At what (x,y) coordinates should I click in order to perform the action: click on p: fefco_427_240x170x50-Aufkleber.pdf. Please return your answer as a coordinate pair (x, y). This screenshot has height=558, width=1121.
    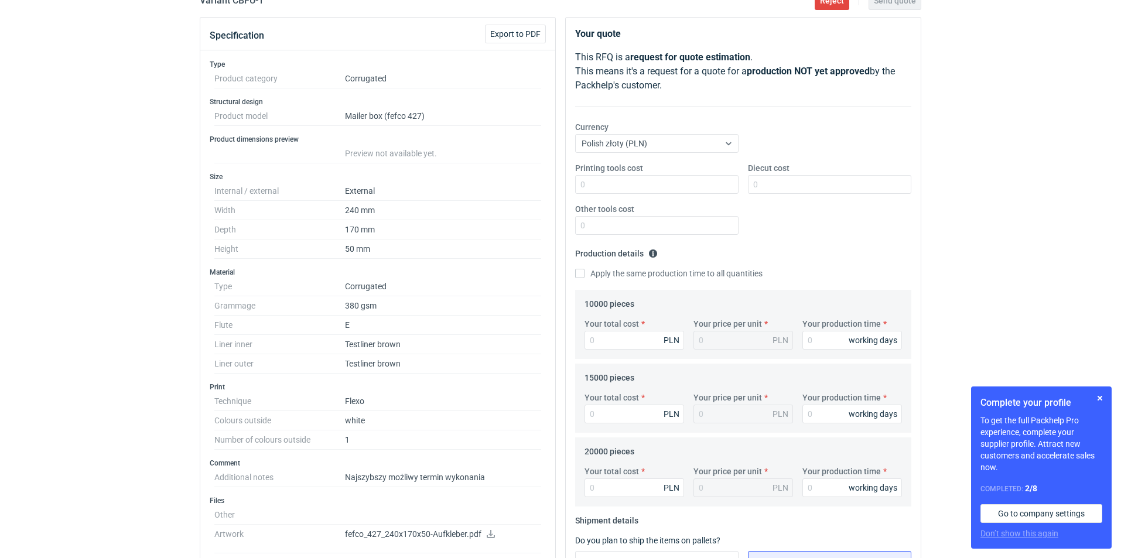
    Looking at the image, I should click on (443, 535).